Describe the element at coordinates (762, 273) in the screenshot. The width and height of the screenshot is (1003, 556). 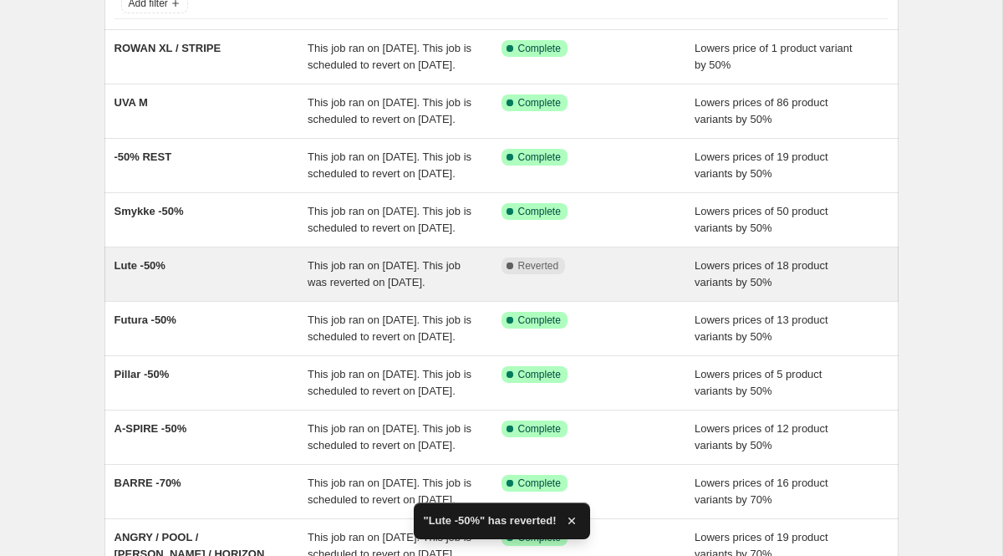
I see `span: Lowers prices of 18 product variants by 50%` at that location.